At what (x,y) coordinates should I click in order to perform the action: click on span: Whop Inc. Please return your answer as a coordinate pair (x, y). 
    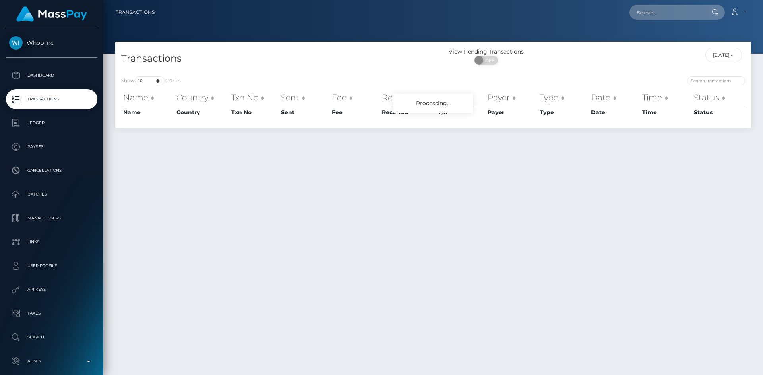
    Looking at the image, I should click on (52, 43).